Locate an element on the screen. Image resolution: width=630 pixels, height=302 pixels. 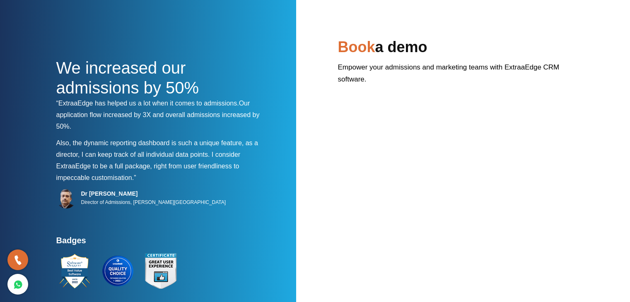
span: Book is located at coordinates (357, 47).